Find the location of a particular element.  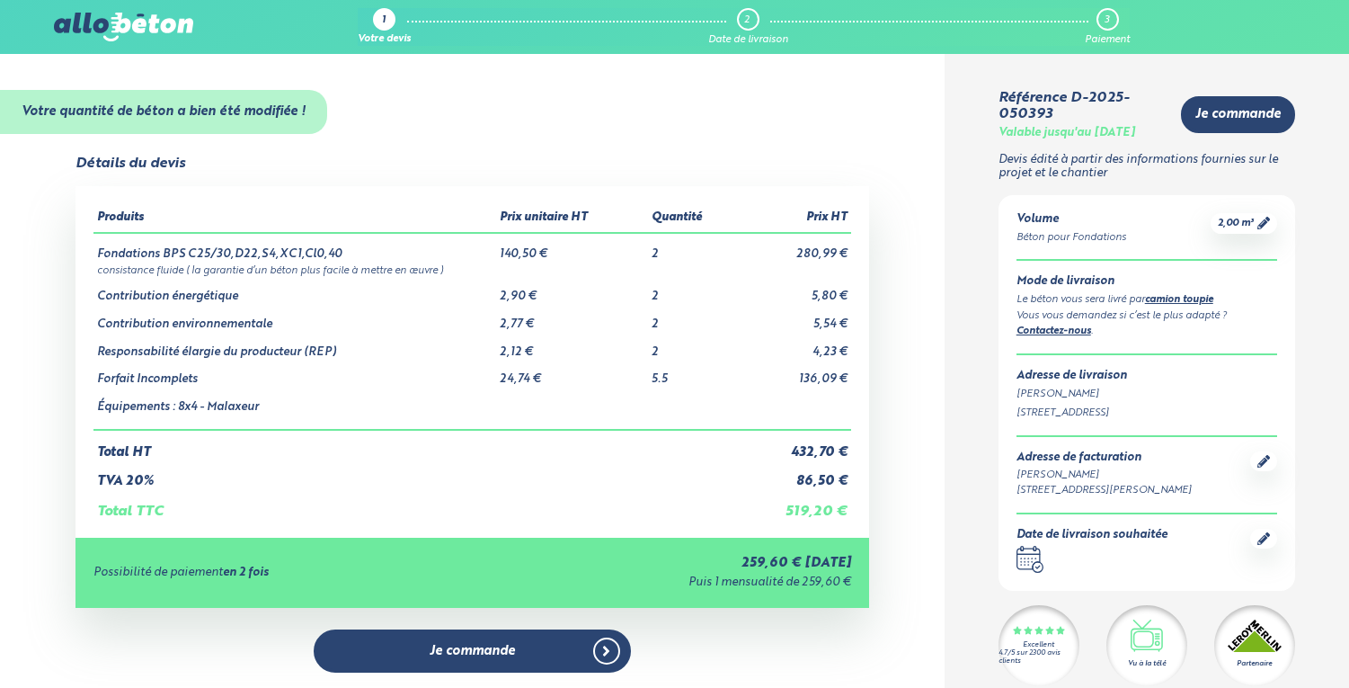

div: Adresse de facturation is located at coordinates (1104, 458).